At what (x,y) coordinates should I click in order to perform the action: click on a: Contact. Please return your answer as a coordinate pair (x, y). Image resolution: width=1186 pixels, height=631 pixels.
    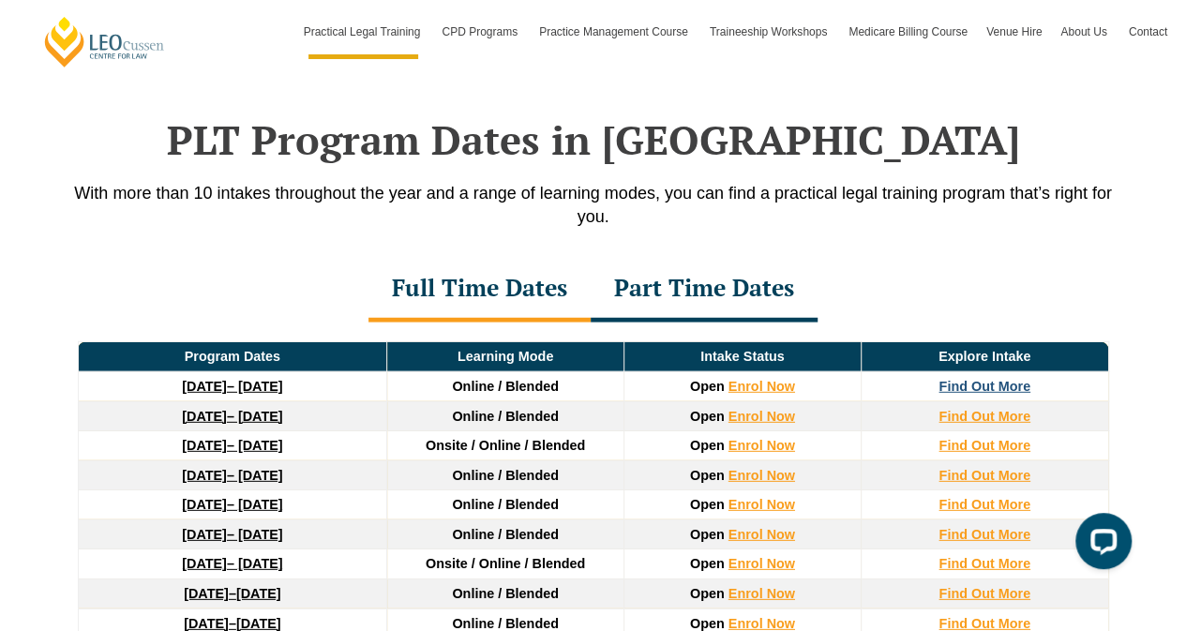
    Looking at the image, I should click on (1148, 32).